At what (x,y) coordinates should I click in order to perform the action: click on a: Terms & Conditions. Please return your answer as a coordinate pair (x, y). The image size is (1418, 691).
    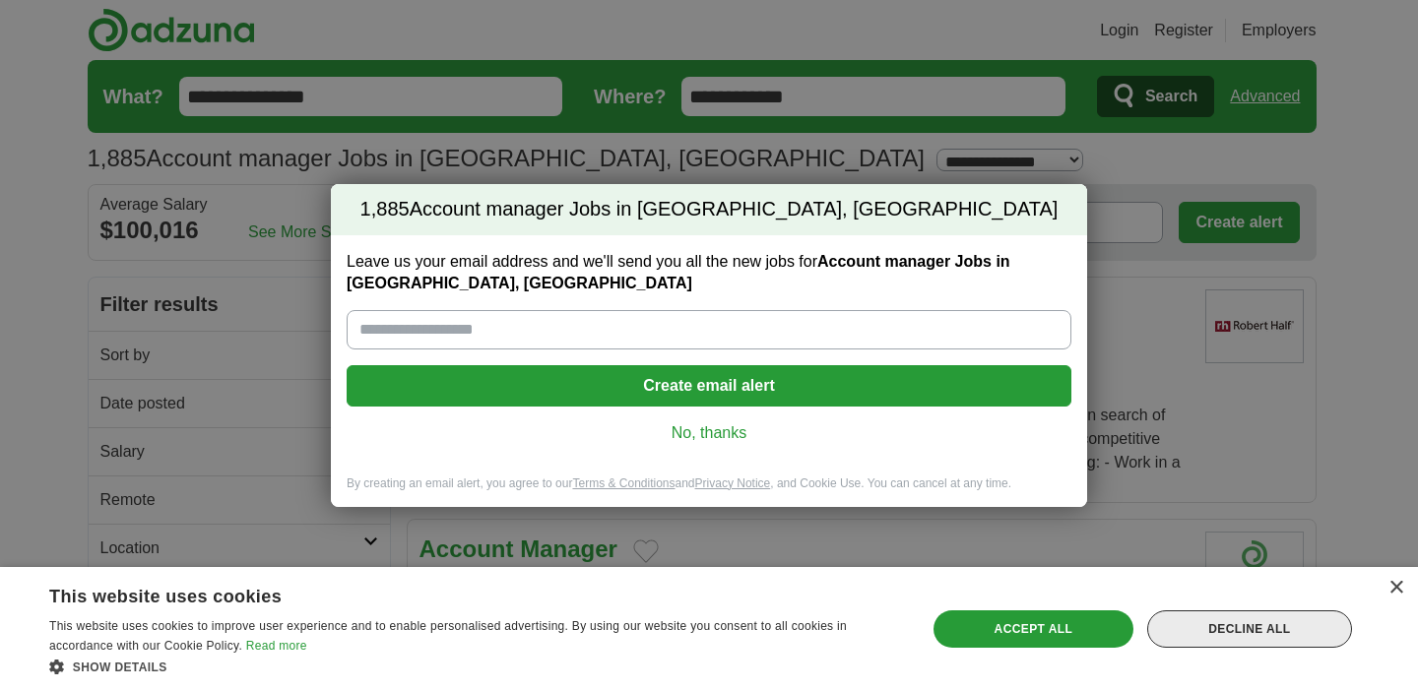
    Looking at the image, I should click on (623, 484).